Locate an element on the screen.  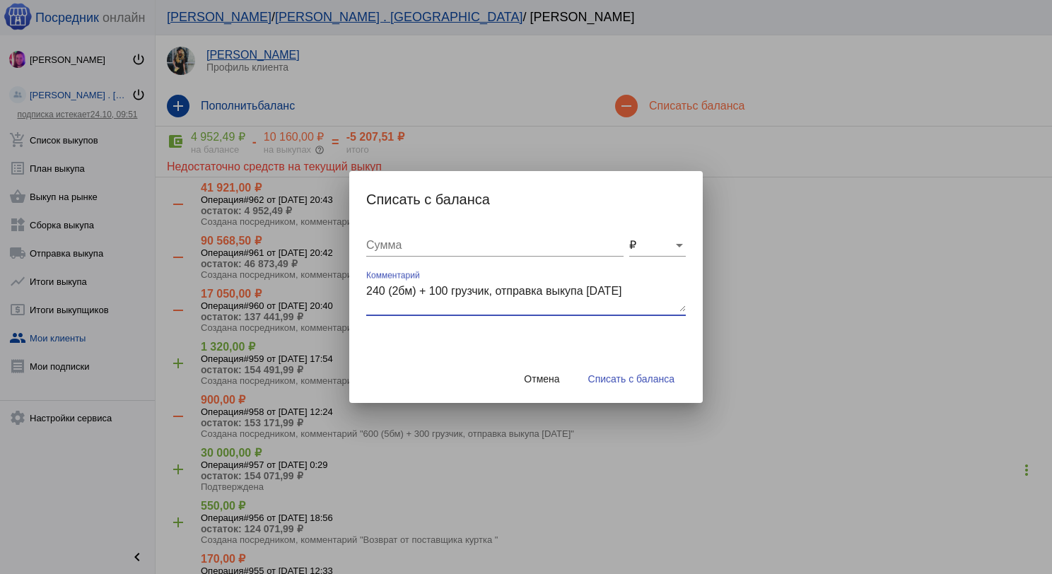
span: Отмена is located at coordinates (541, 379).